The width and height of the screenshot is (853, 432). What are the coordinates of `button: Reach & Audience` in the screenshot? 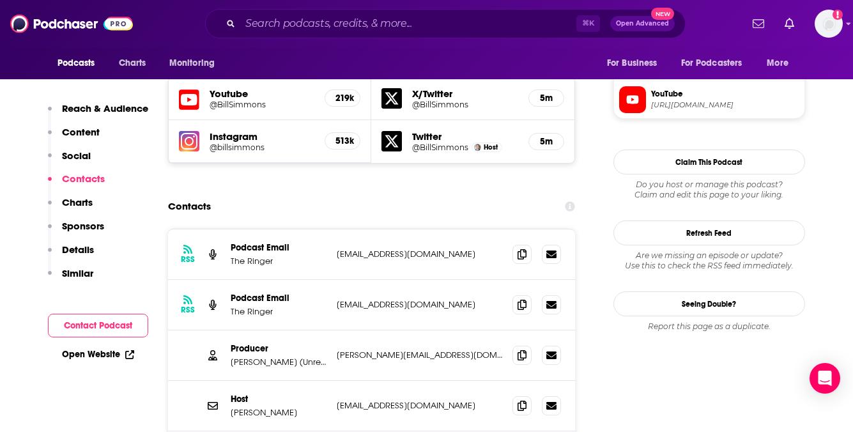 It's located at (98, 114).